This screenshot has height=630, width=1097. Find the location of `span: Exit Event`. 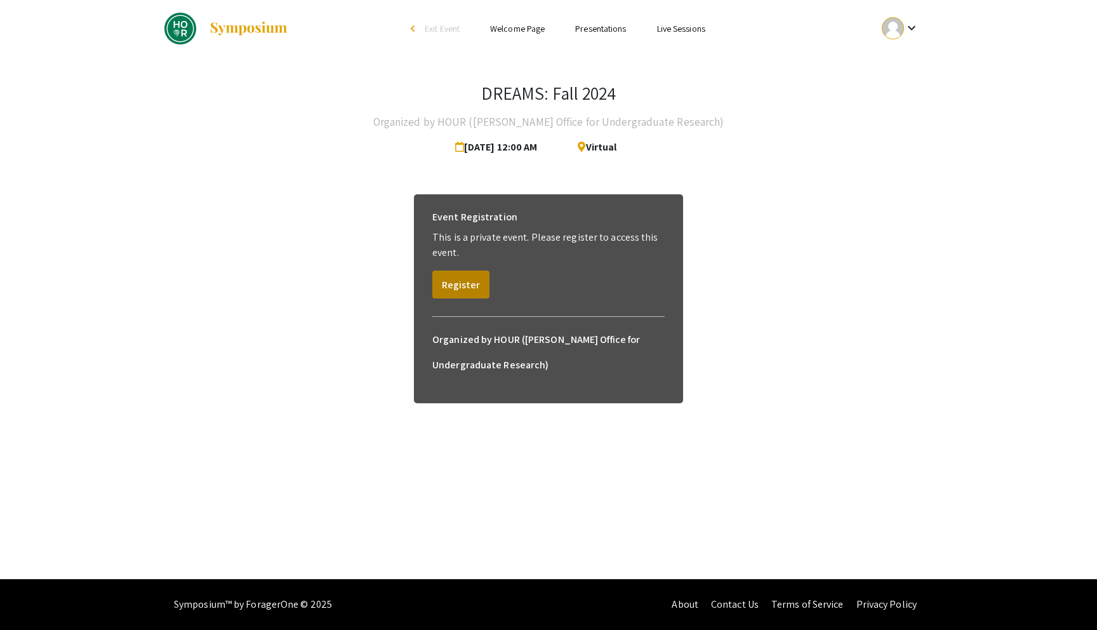

span: Exit Event is located at coordinates (442, 29).